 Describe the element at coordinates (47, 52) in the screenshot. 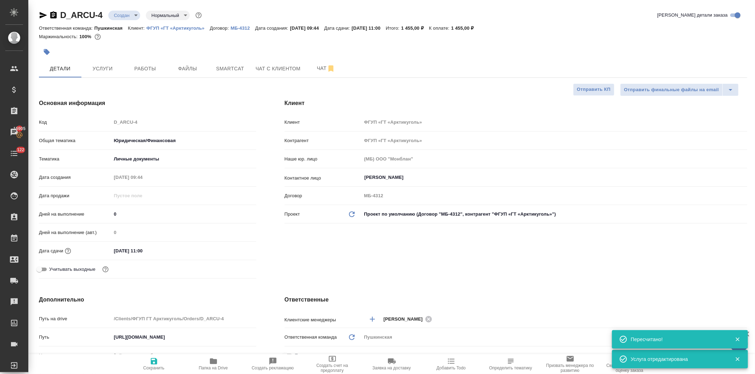

I see `button: Добавить тэг` at that location.